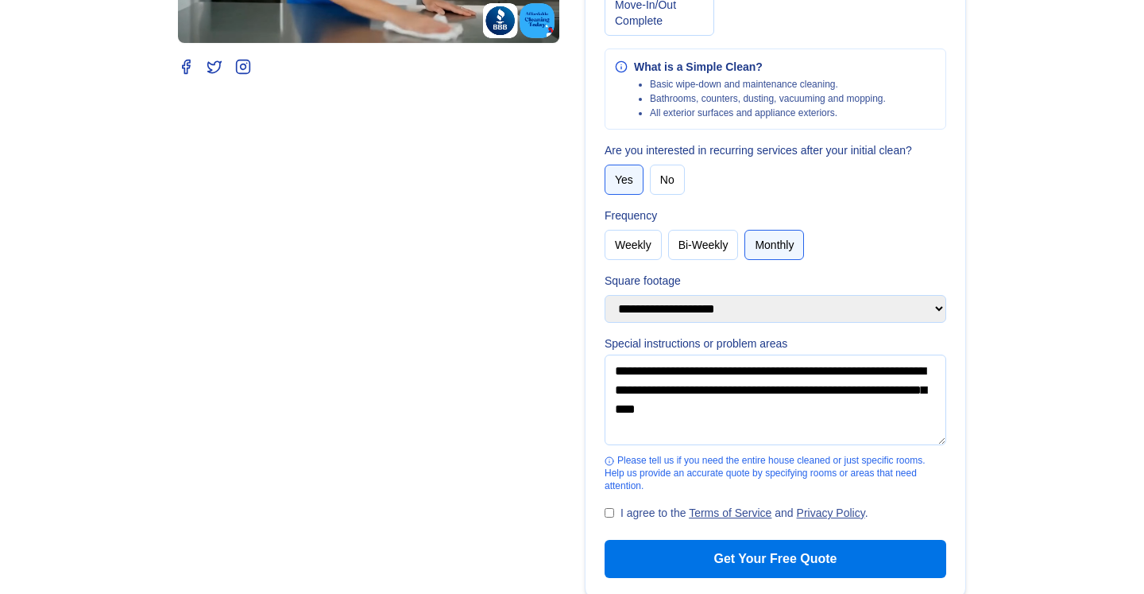 The image size is (1144, 594). I want to click on label: I agree to the and ., so click(745, 513).